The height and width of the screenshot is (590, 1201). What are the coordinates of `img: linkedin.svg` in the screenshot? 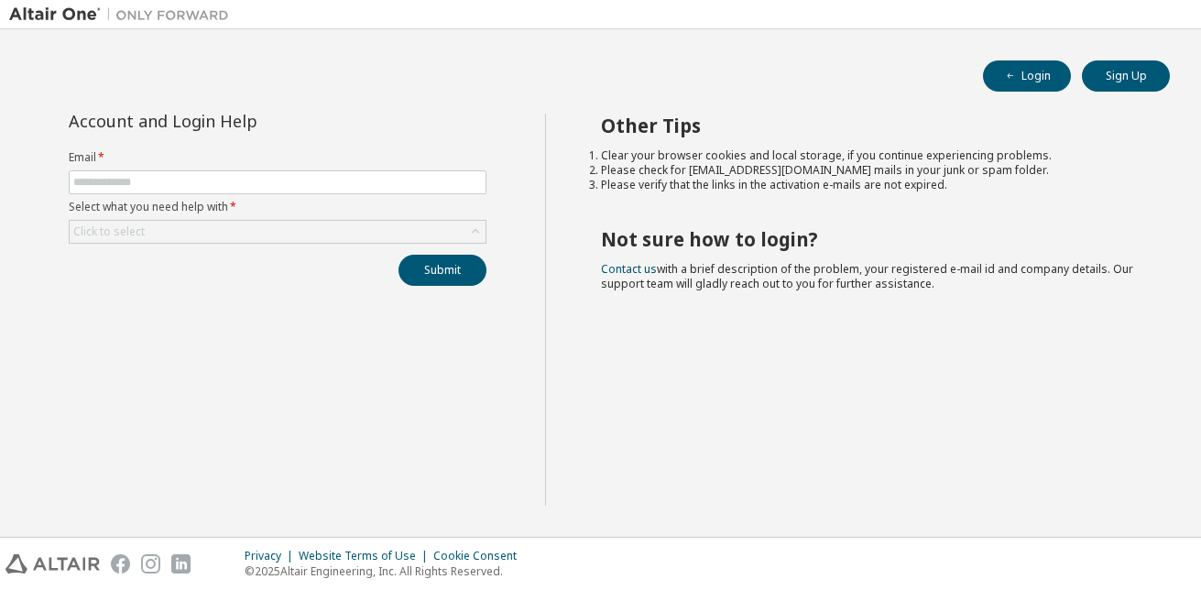 It's located at (180, 563).